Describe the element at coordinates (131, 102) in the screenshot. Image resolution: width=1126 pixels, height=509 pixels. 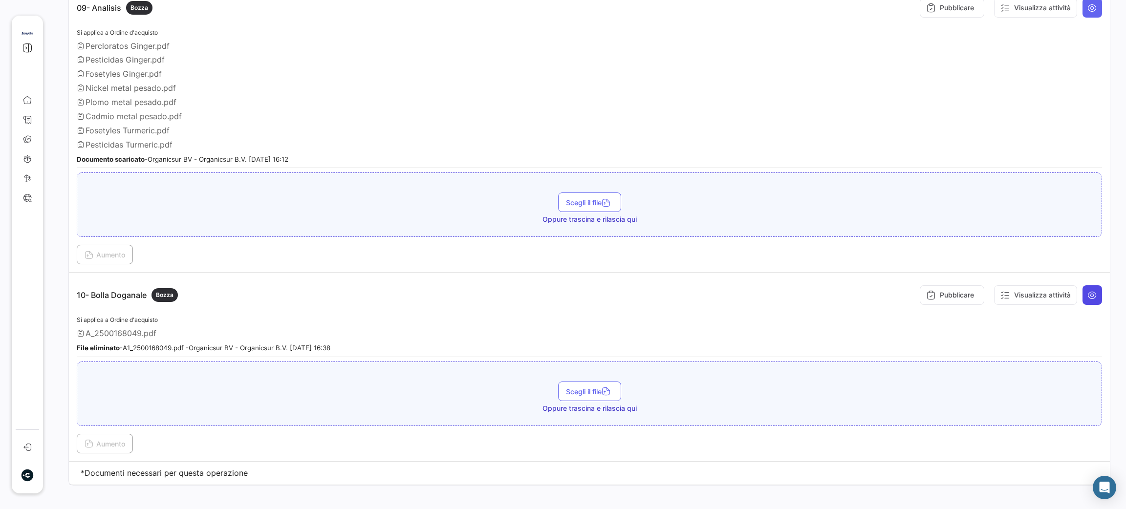
I see `span: Plomo metal pesado.pdf` at that location.